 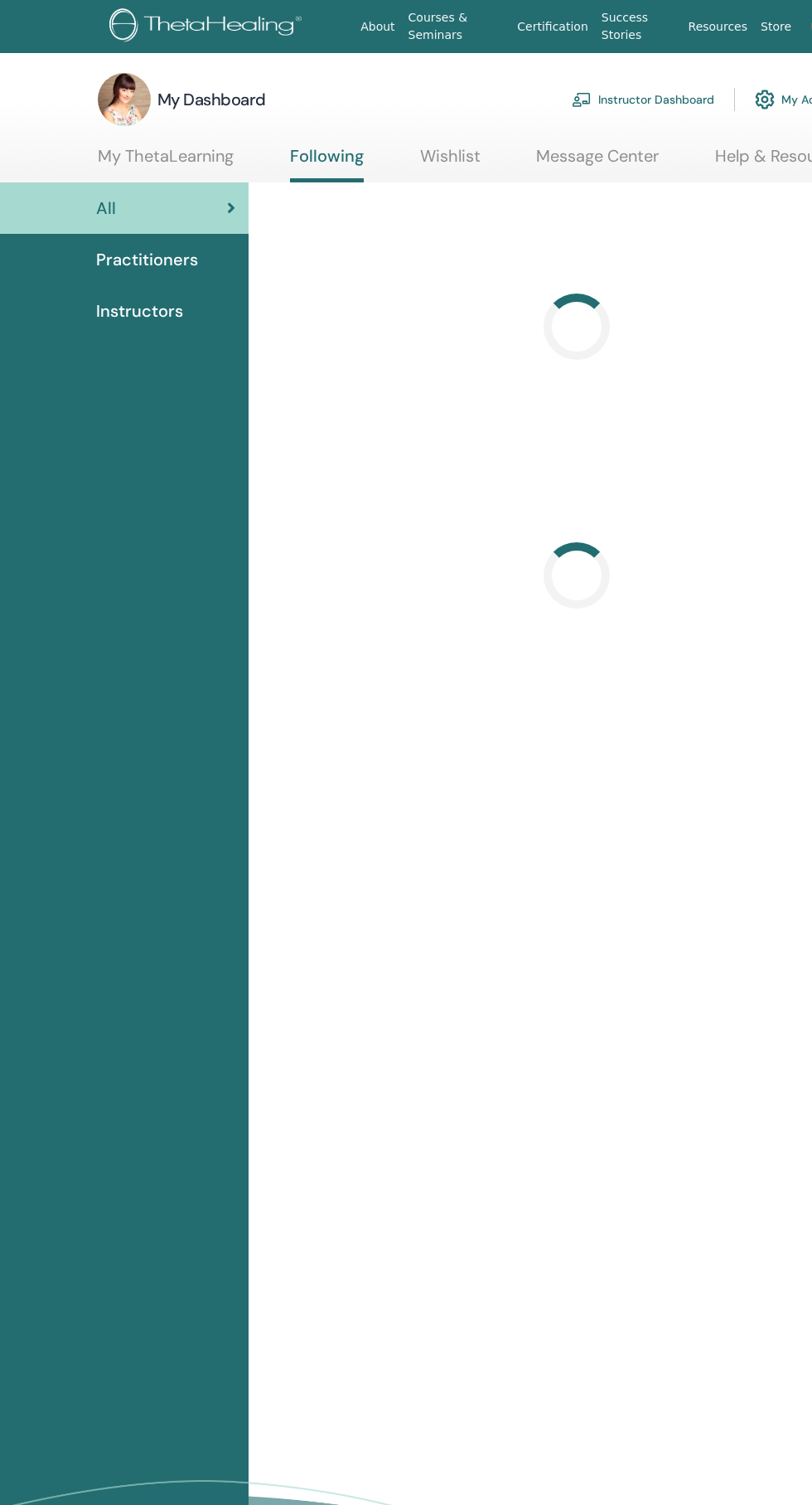 I want to click on img: logo.png, so click(x=208, y=26).